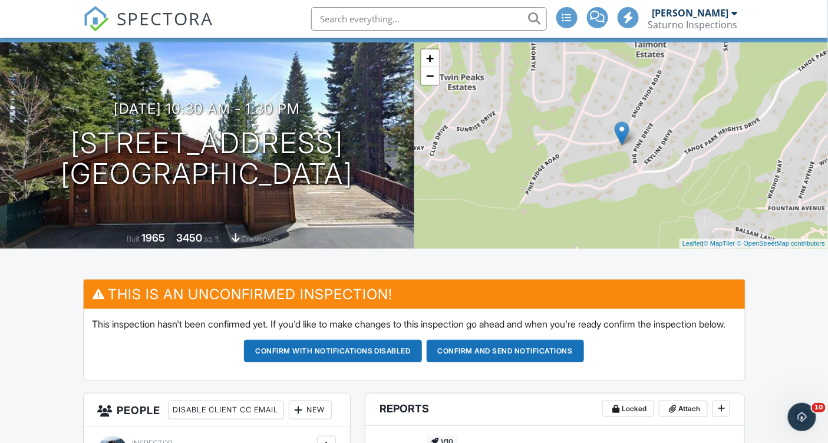 This screenshot has height=443, width=828. I want to click on h3: People, so click(217, 410).